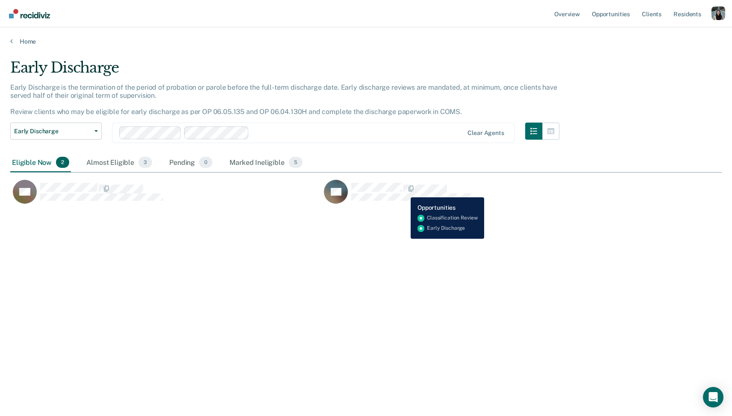 Image resolution: width=732 pixels, height=416 pixels. What do you see at coordinates (62, 162) in the screenshot?
I see `span: 2` at bounding box center [62, 162].